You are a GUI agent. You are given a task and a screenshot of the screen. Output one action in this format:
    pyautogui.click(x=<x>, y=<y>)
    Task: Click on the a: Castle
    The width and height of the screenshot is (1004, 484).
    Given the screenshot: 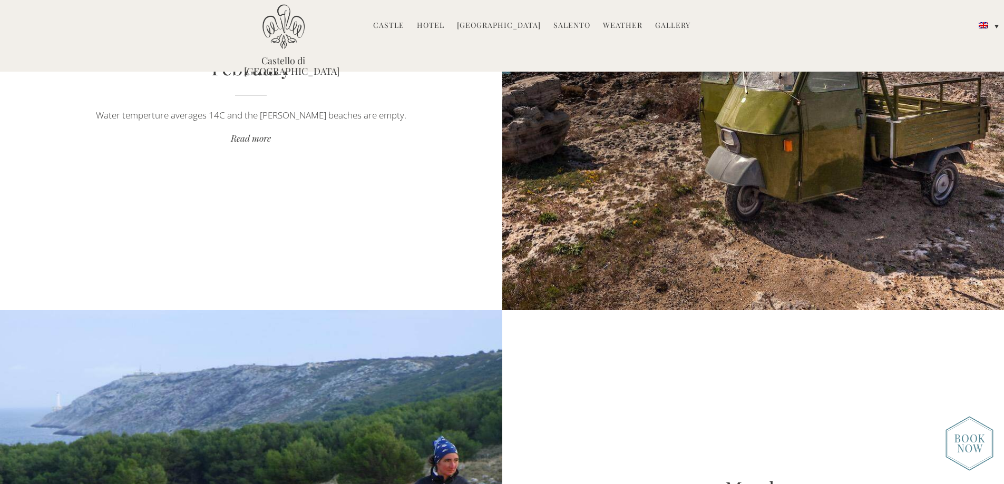 What is the action you would take?
    pyautogui.click(x=389, y=26)
    